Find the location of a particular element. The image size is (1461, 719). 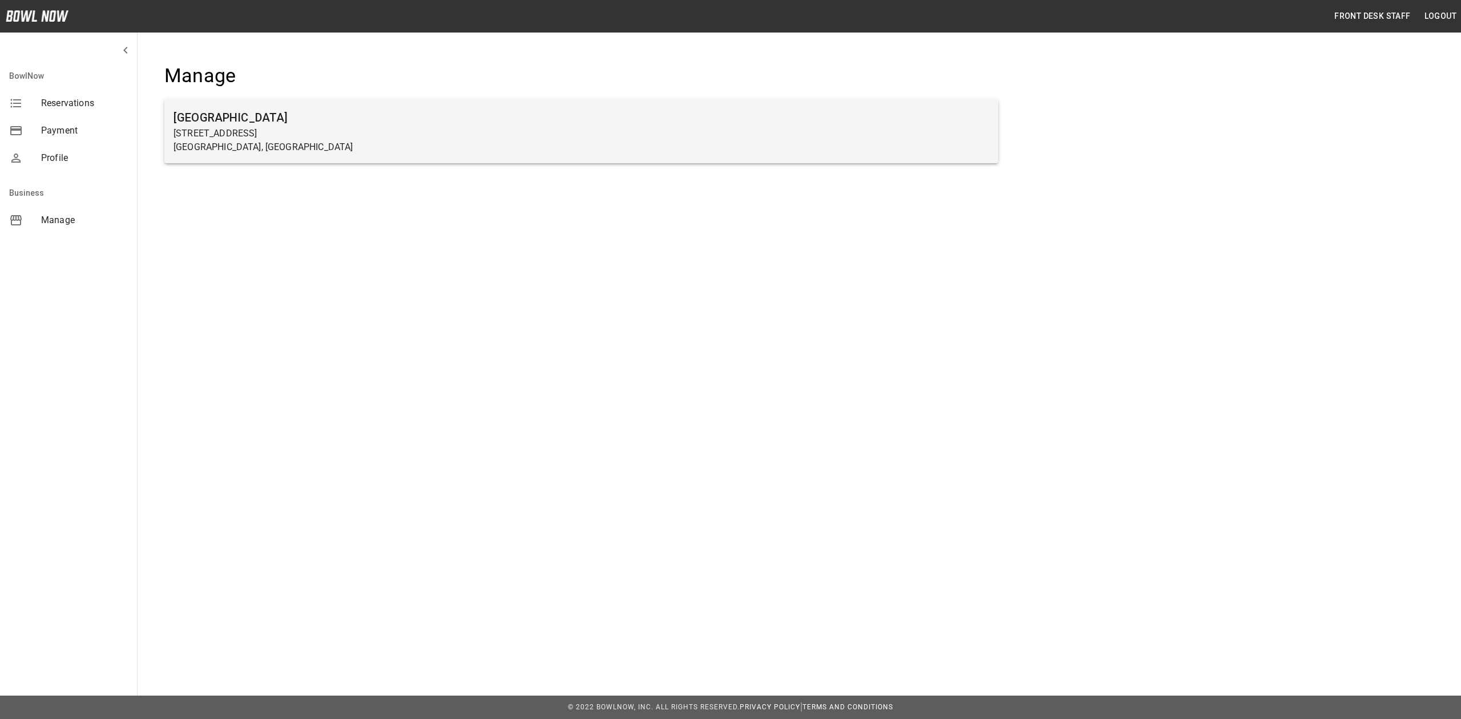

span: Manage is located at coordinates (84, 220).